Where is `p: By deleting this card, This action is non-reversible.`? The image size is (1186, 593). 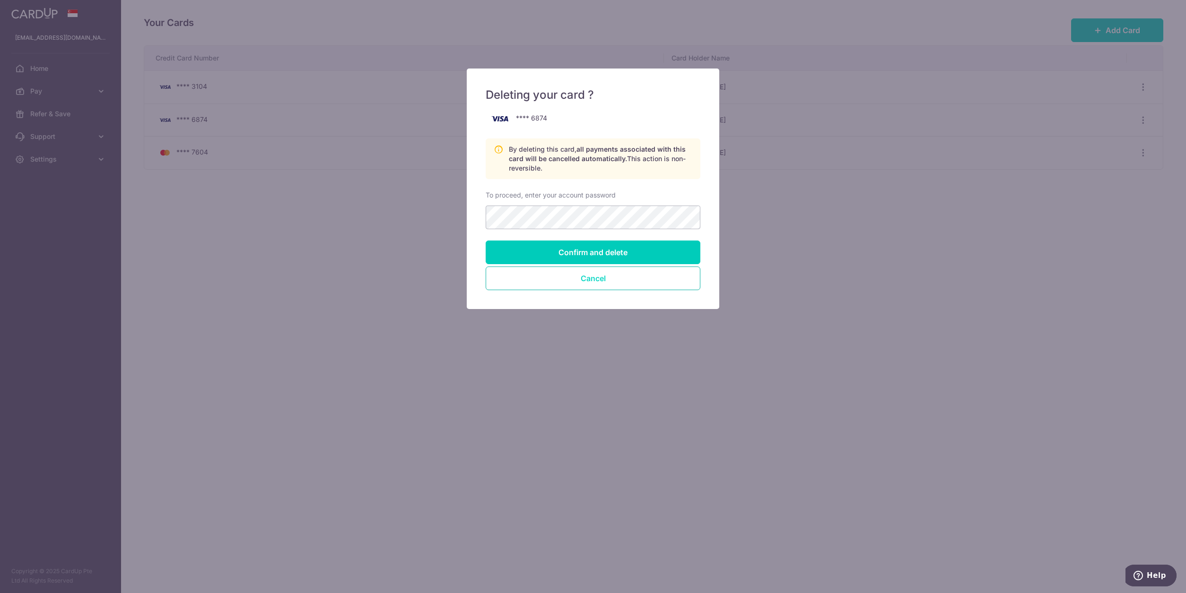 p: By deleting this card, This action is non-reversible. is located at coordinates (600, 159).